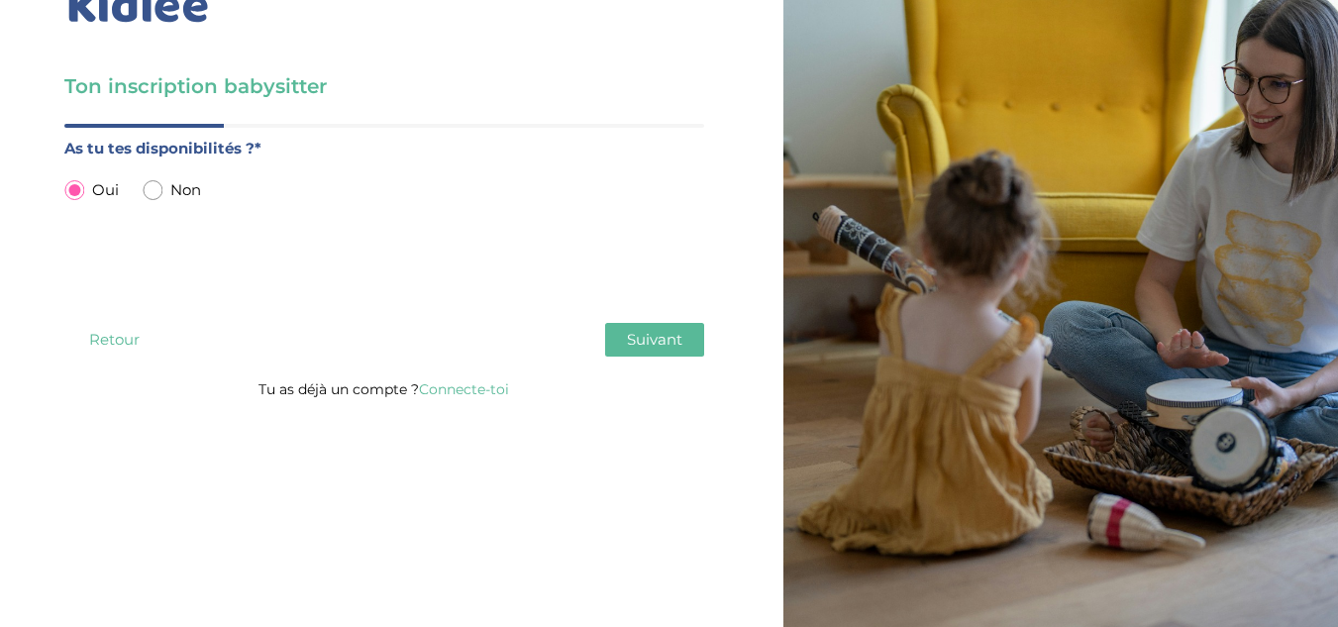 The width and height of the screenshot is (1338, 627). What do you see at coordinates (114, 340) in the screenshot?
I see `button: Retour` at bounding box center [114, 340].